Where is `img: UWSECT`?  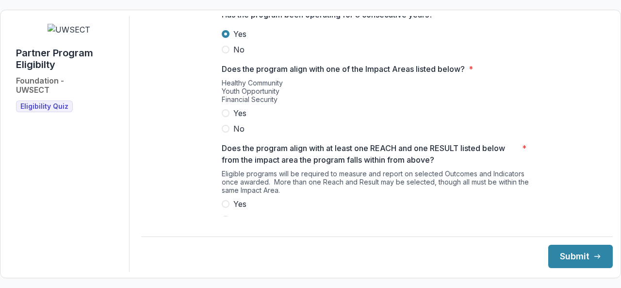
img: UWSECT is located at coordinates (69, 30).